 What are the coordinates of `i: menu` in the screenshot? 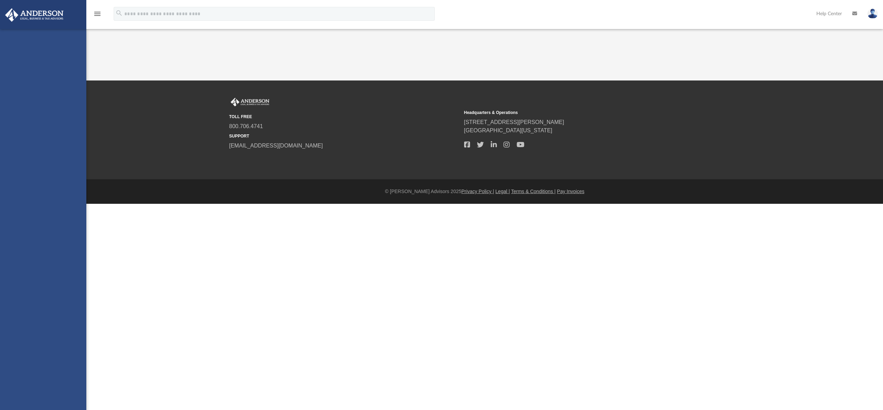 It's located at (97, 14).